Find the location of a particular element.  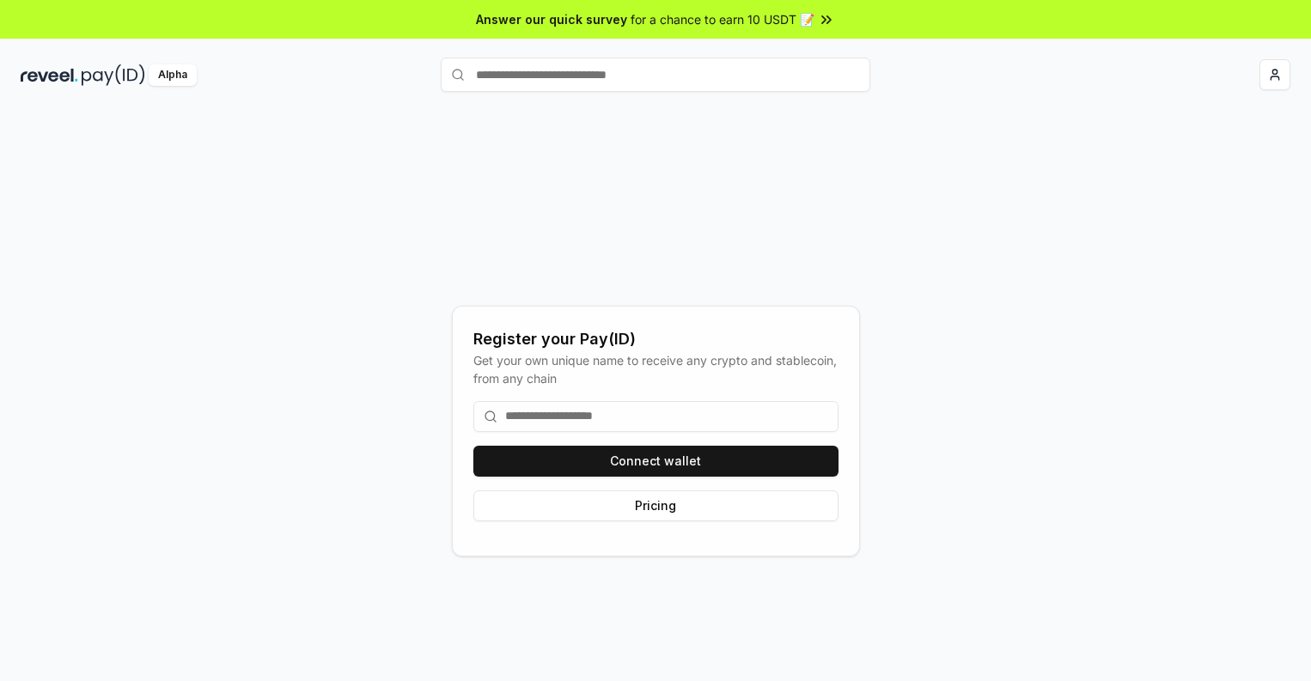

div: Alpha is located at coordinates (173, 75).